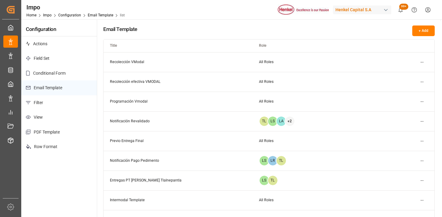 This screenshot has width=442, height=217. Describe the element at coordinates (303, 10) in the screenshot. I see `img: Henkel%20logo.jpg_1689854090.jpg` at that location.